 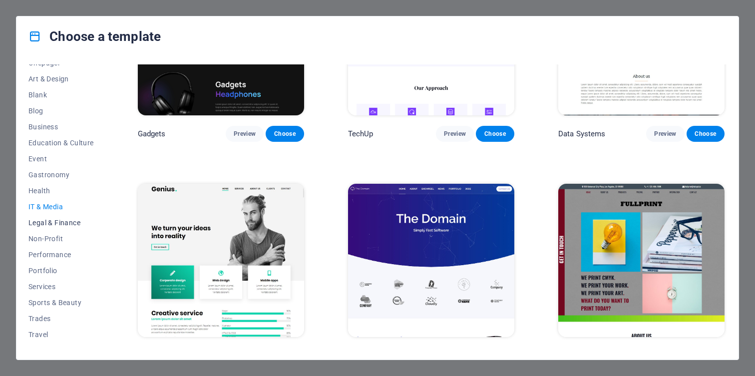 I want to click on img: Genius, so click(x=221, y=260).